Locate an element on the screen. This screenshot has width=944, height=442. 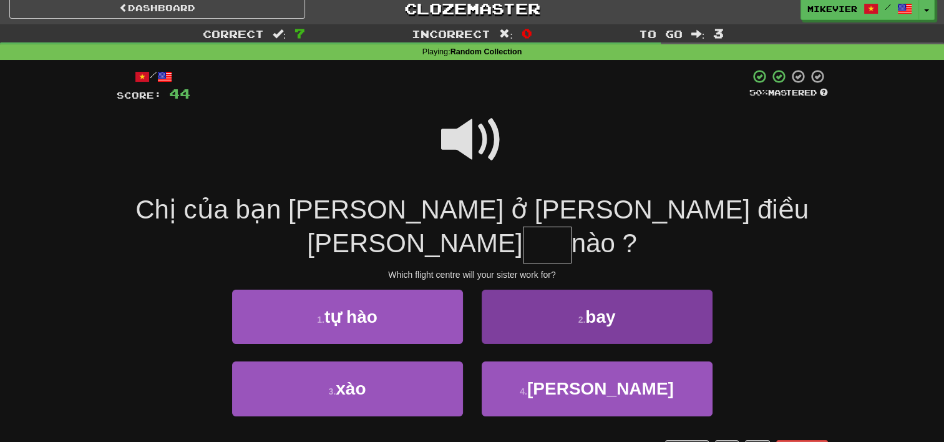
span: Score: is located at coordinates (139, 95).